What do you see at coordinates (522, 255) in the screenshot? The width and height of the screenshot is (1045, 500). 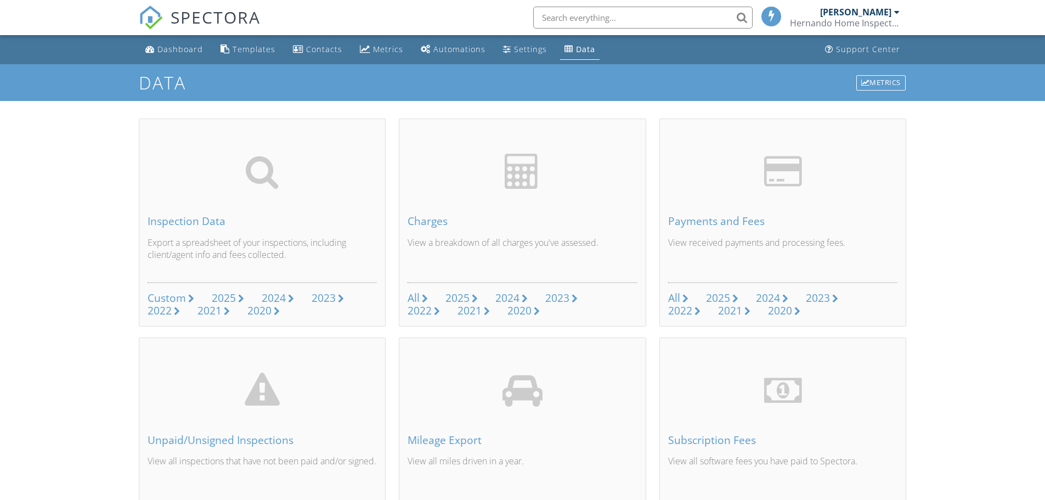 I see `p: View a breakdown of all charges you've assessed.` at bounding box center [522, 255].